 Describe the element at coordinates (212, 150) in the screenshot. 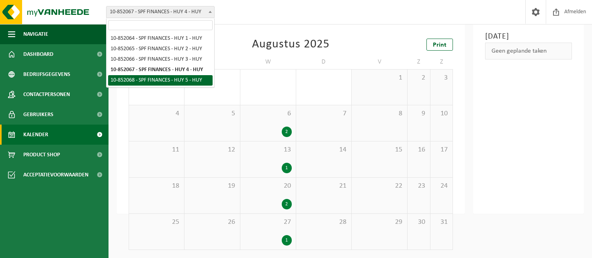

I see `span: 12` at that location.